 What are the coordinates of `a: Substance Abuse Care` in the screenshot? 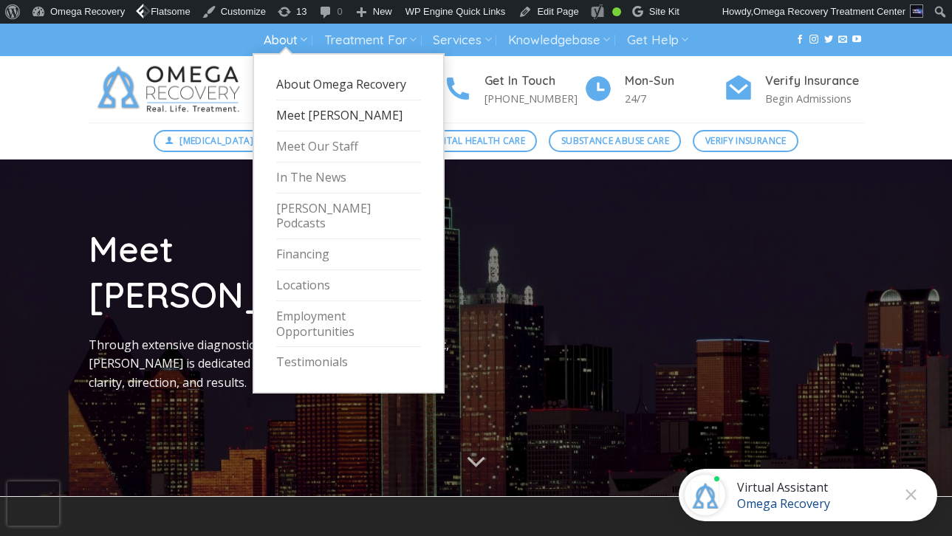 It's located at (614, 141).